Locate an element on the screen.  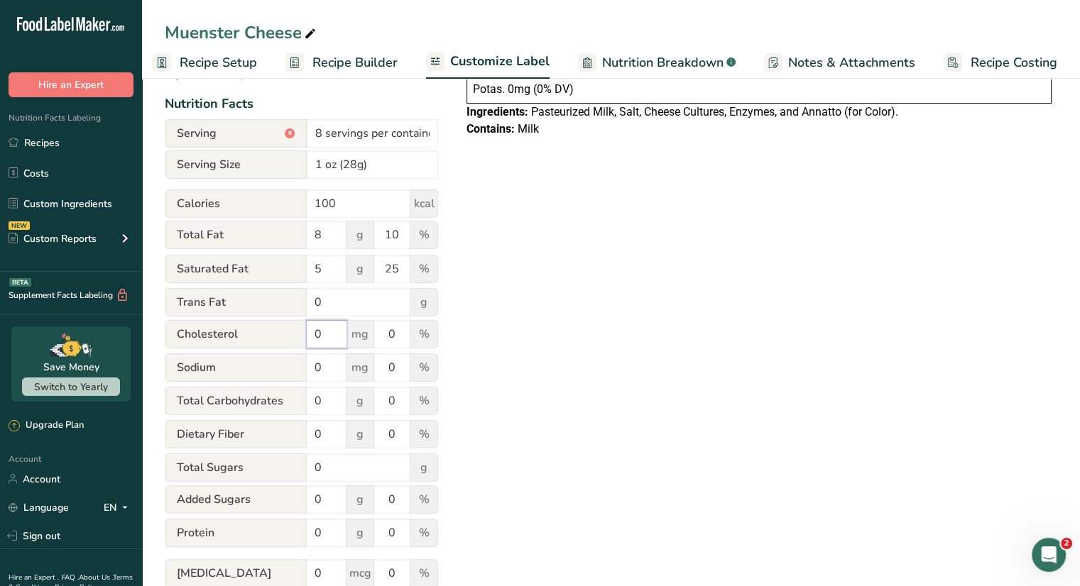
div: Nutrition Facts is located at coordinates (301, 104).